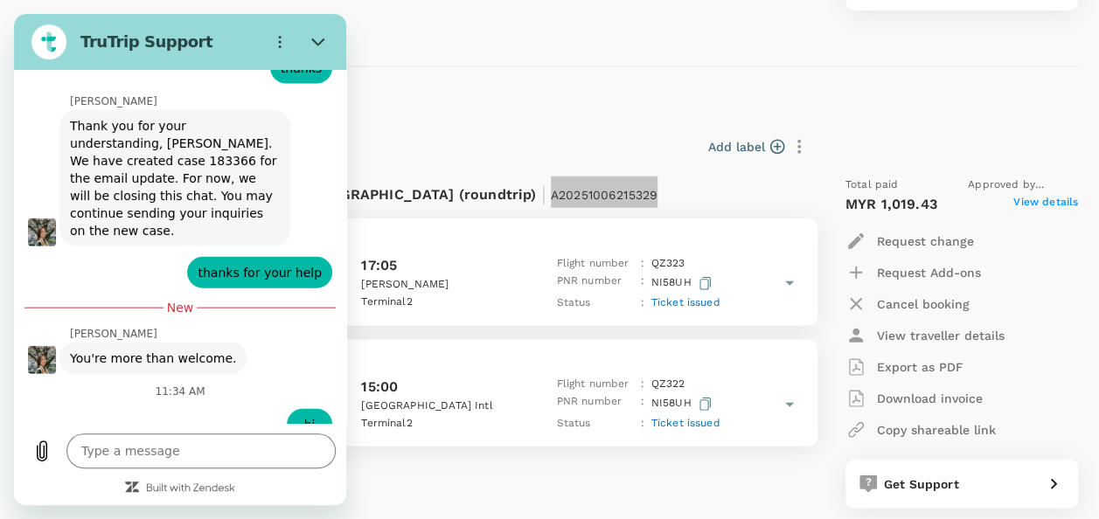  Describe the element at coordinates (923, 304) in the screenshot. I see `p: Cancel booking` at that location.